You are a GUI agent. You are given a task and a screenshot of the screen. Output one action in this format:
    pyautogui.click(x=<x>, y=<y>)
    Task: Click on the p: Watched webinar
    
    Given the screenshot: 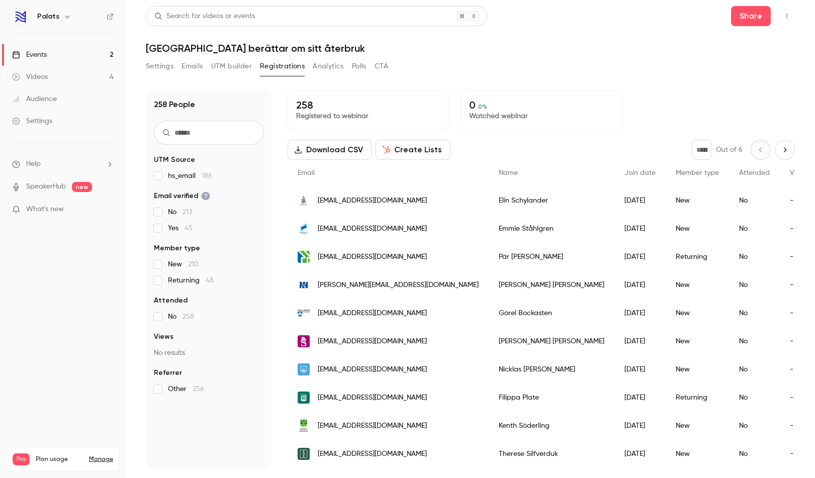 What is the action you would take?
    pyautogui.click(x=541, y=116)
    